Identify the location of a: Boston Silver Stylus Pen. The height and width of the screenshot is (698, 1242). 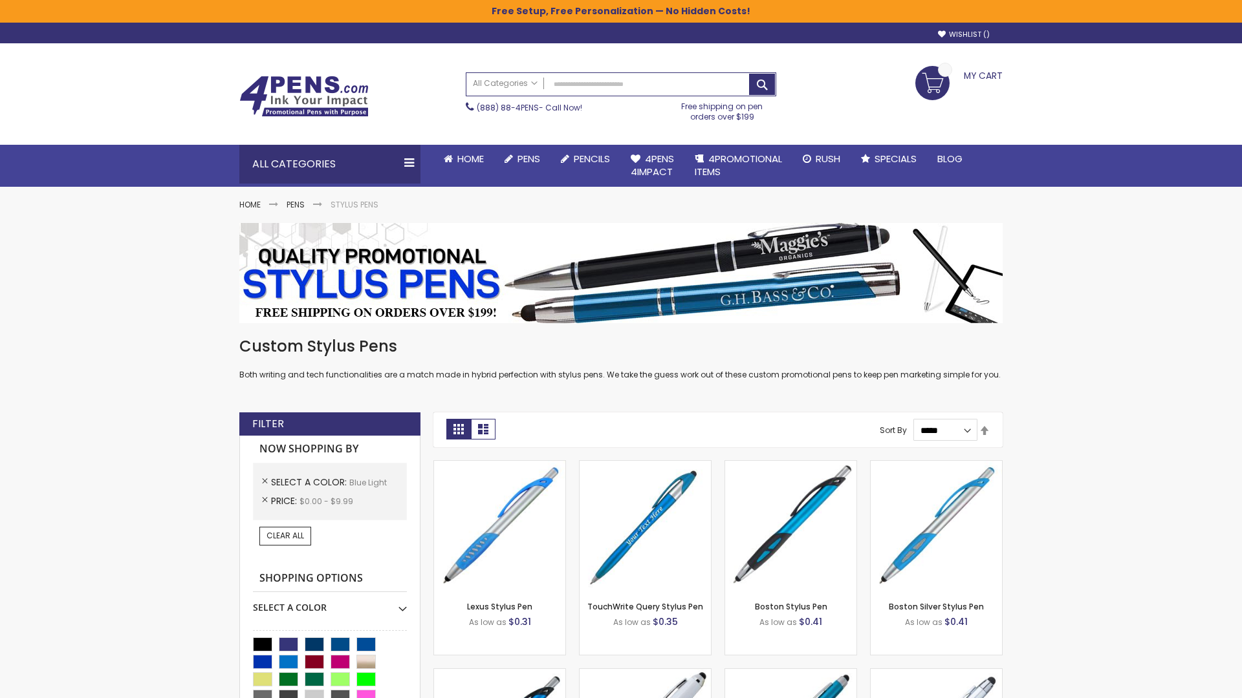
(936, 607).